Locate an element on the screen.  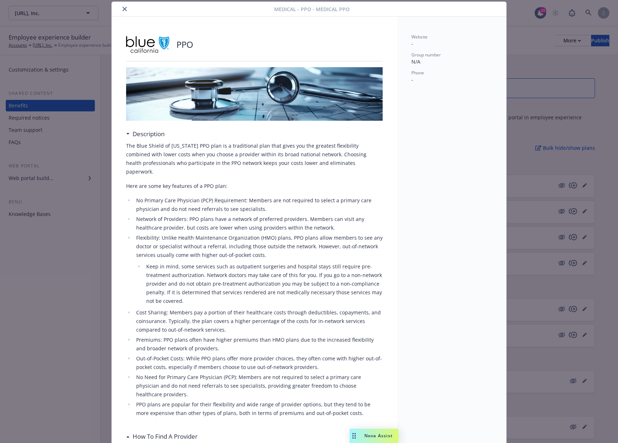
li: Flexibility: Unlike Health Maintenance Organization (HMO) plans, PPO plans allow members to see a... is located at coordinates (259, 270).